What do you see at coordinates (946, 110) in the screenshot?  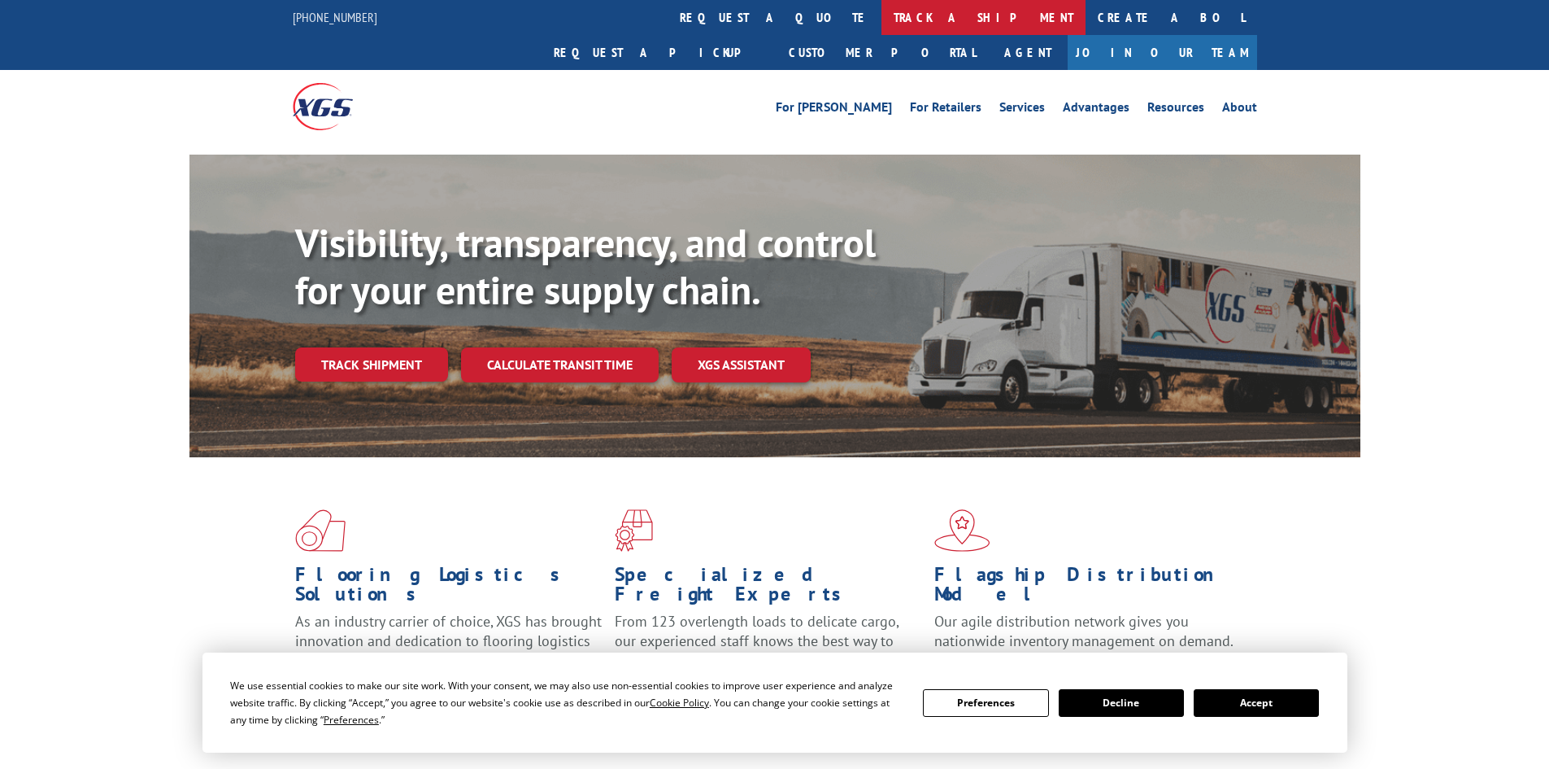 I see `a: For Retailers` at bounding box center [946, 110].